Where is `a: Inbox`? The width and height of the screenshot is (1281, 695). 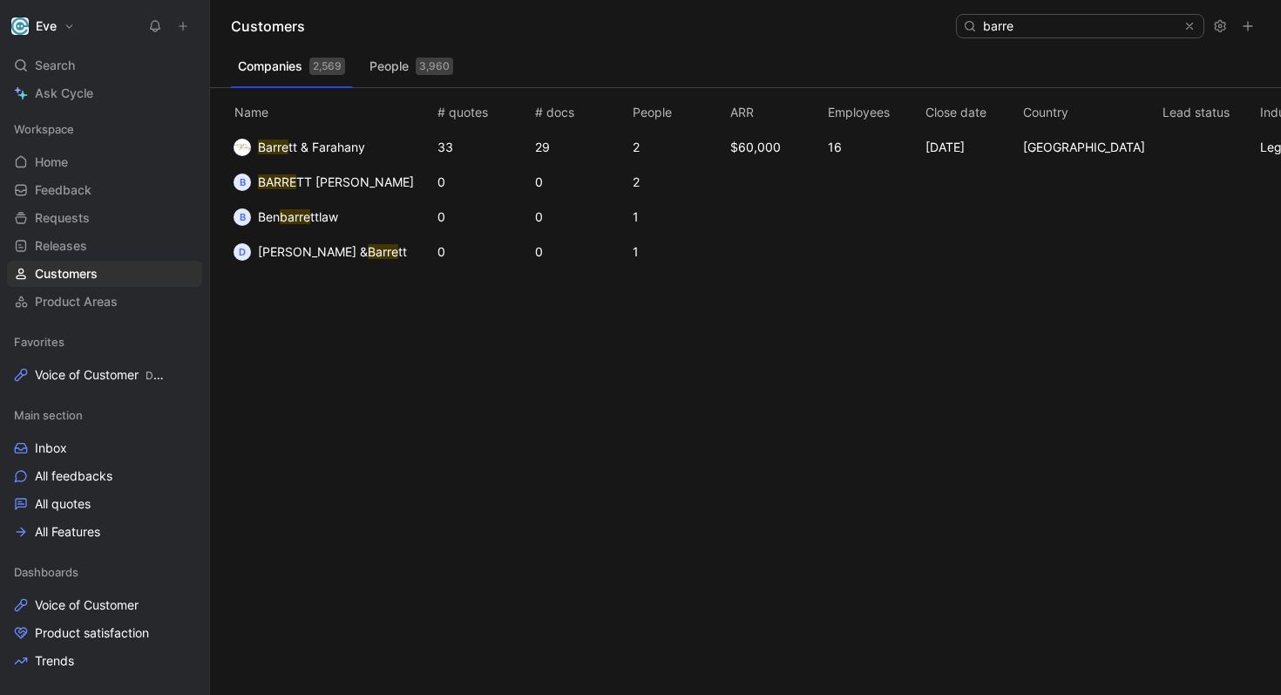 a: Inbox is located at coordinates (105, 448).